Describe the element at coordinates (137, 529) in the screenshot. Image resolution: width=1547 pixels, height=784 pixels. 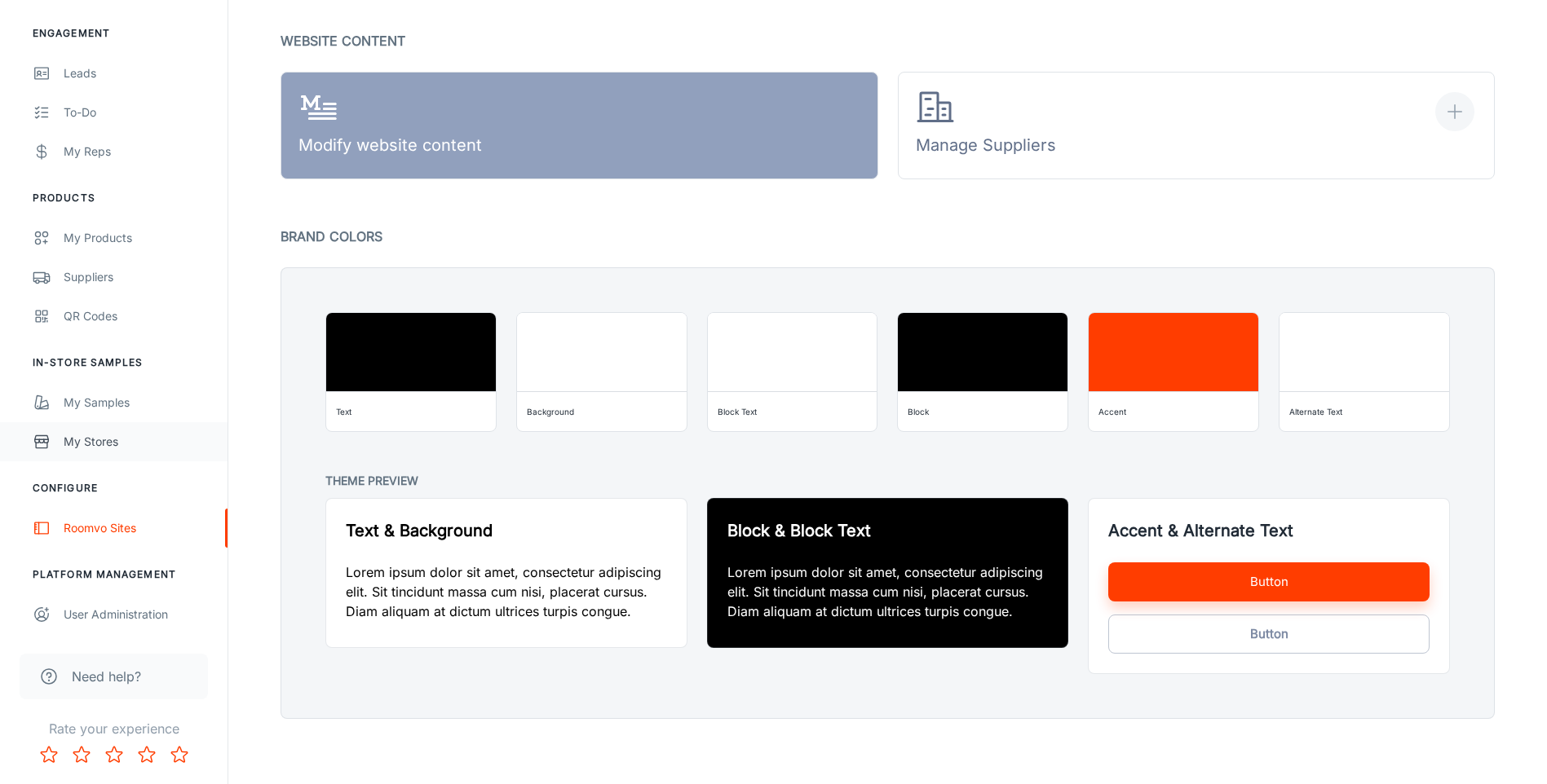
I see `div: Roomvo Sites` at that location.